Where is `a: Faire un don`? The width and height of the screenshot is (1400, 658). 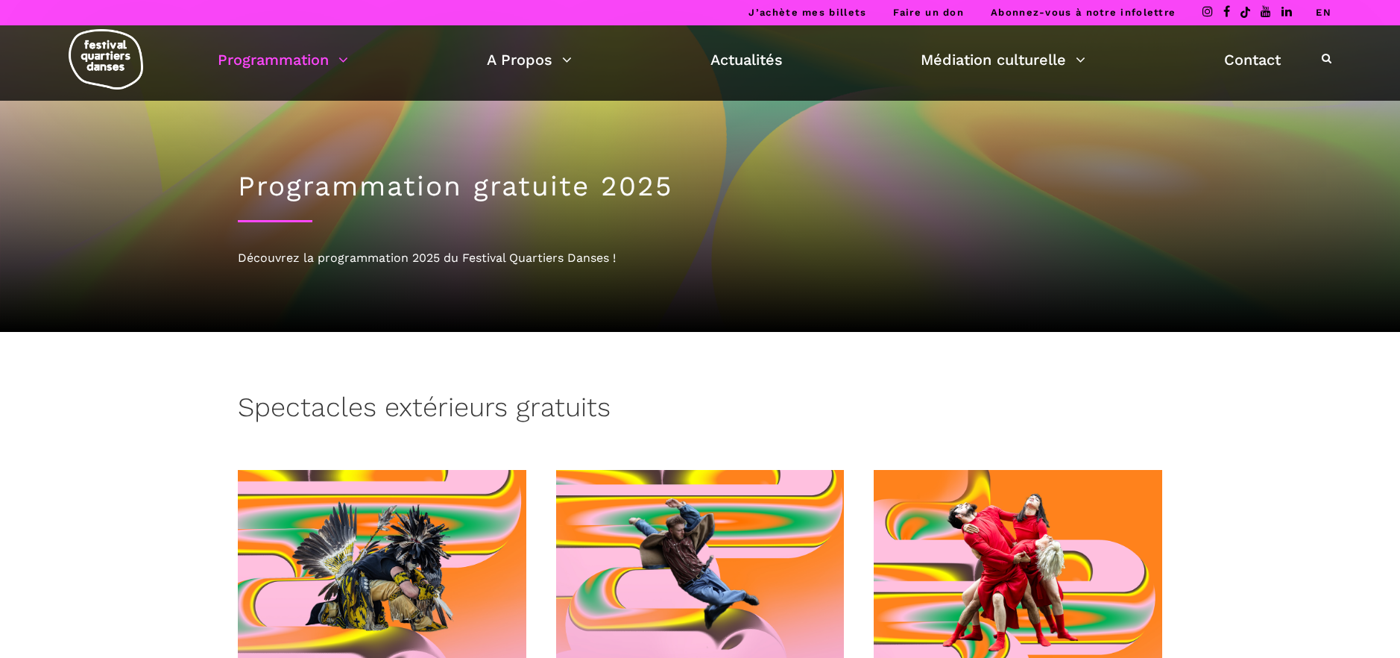 a: Faire un don is located at coordinates (928, 12).